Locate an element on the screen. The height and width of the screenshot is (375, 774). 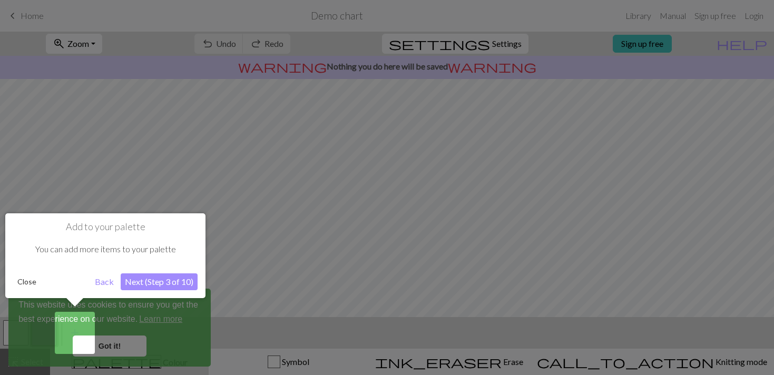
div: You can add more items to your palette is located at coordinates (105, 249).